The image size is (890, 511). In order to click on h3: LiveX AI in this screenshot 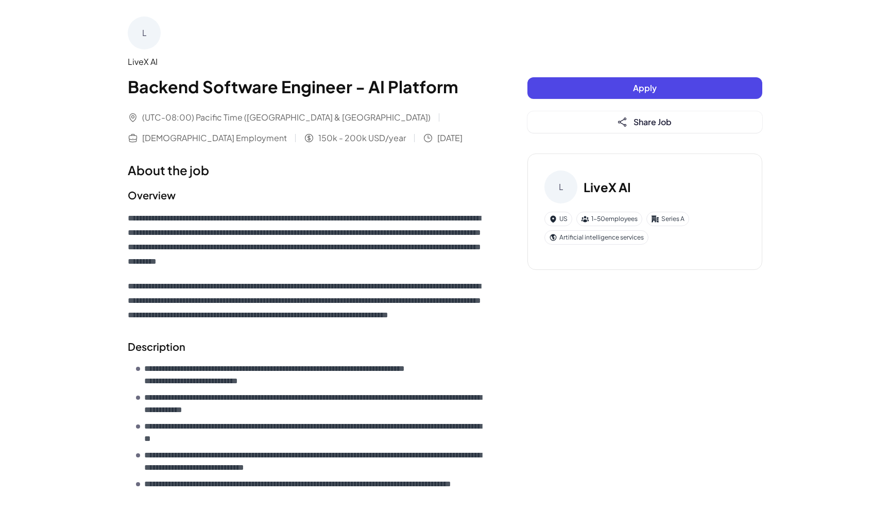, I will do `click(607, 187)`.